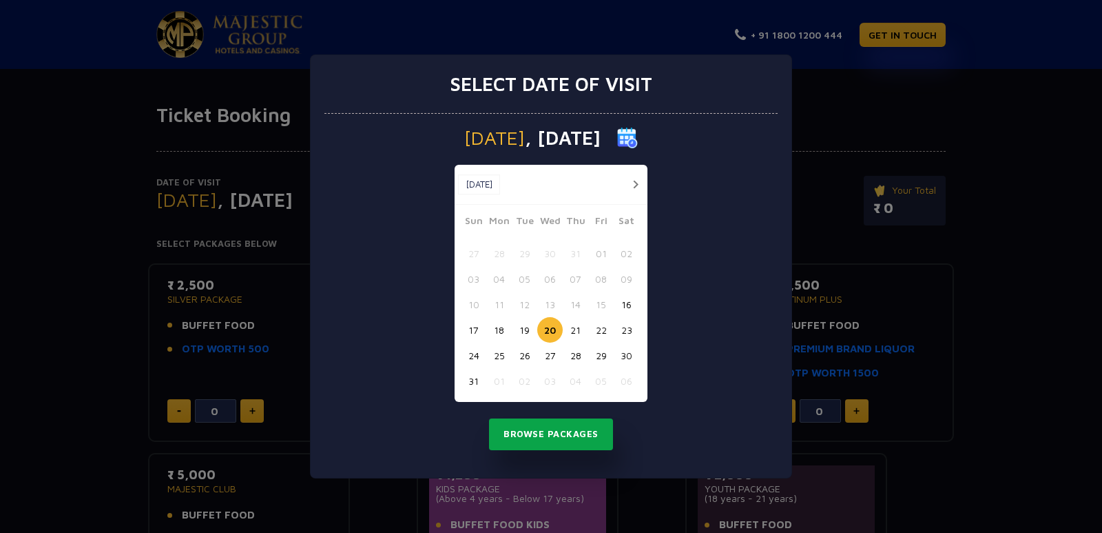 Image resolution: width=1102 pixels, height=533 pixels. What do you see at coordinates (551, 434) in the screenshot?
I see `button: Browse Packages` at bounding box center [551, 434].